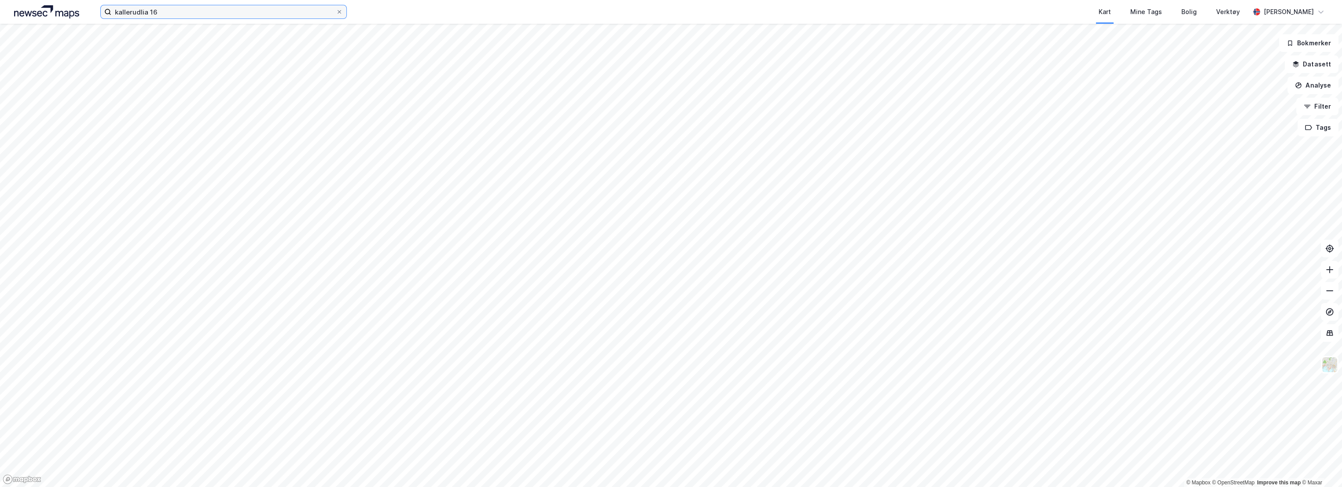 The height and width of the screenshot is (487, 1342). What do you see at coordinates (1313, 85) in the screenshot?
I see `button: Analyse` at bounding box center [1313, 85].